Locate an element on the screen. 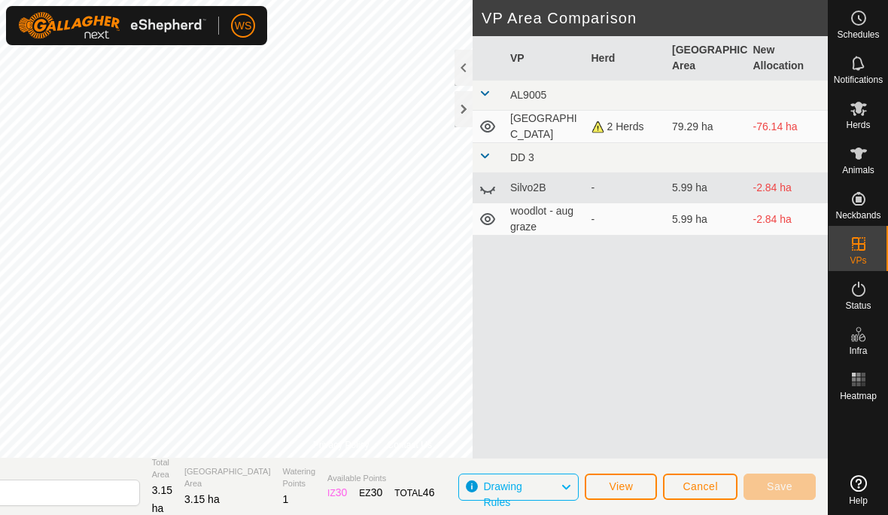 This screenshot has height=515, width=888. div: 2 Herds is located at coordinates (626, 126).